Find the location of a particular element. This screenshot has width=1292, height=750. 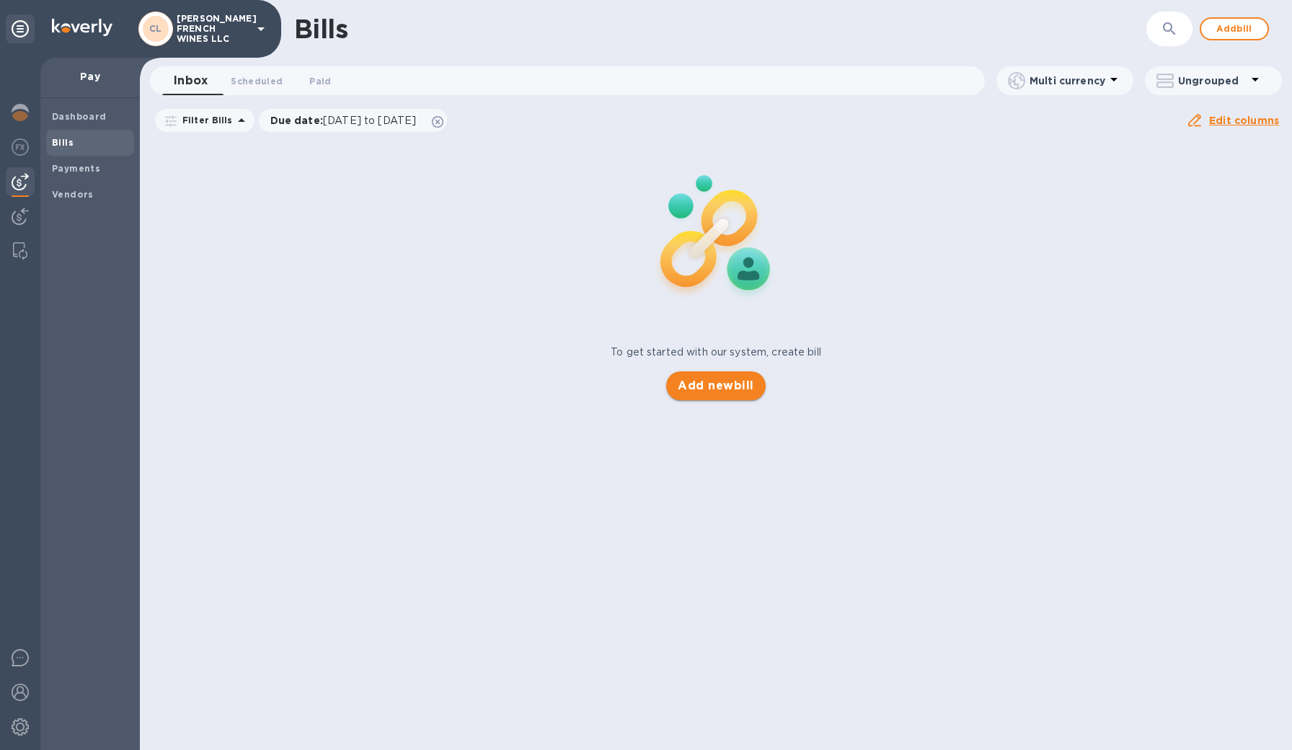

p: Due date : is located at coordinates (347, 120).